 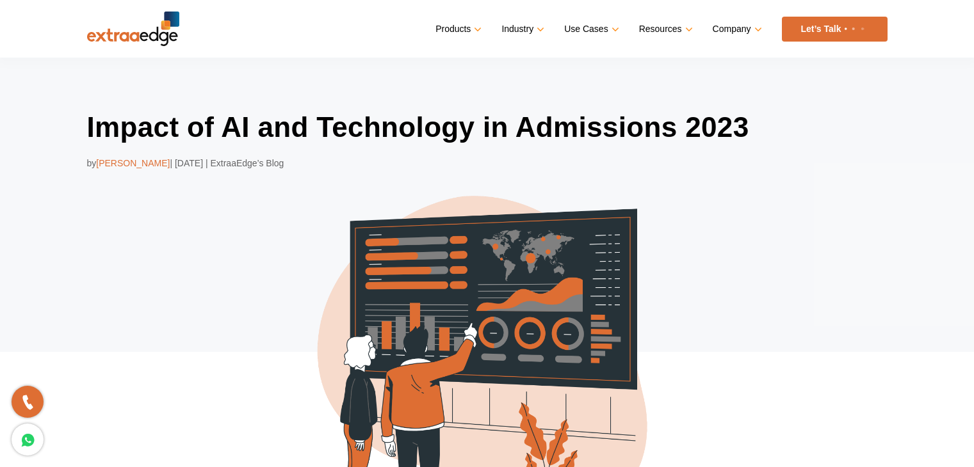 What do you see at coordinates (665, 29) in the screenshot?
I see `a: Resources` at bounding box center [665, 29].